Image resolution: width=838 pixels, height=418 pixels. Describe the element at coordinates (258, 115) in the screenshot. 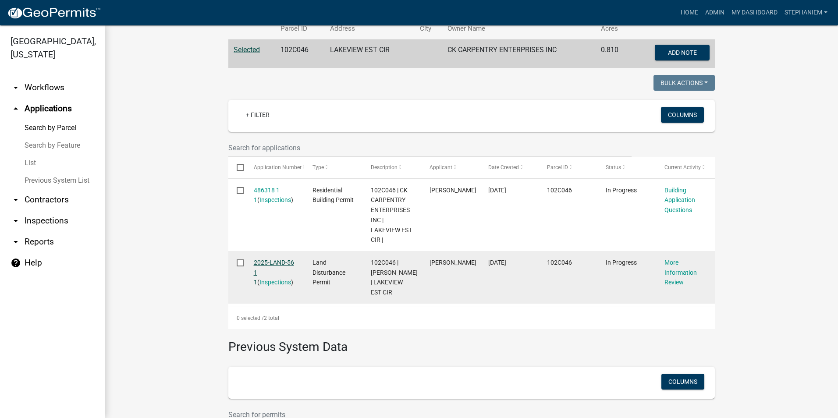

I see `a: + Filter` at that location.